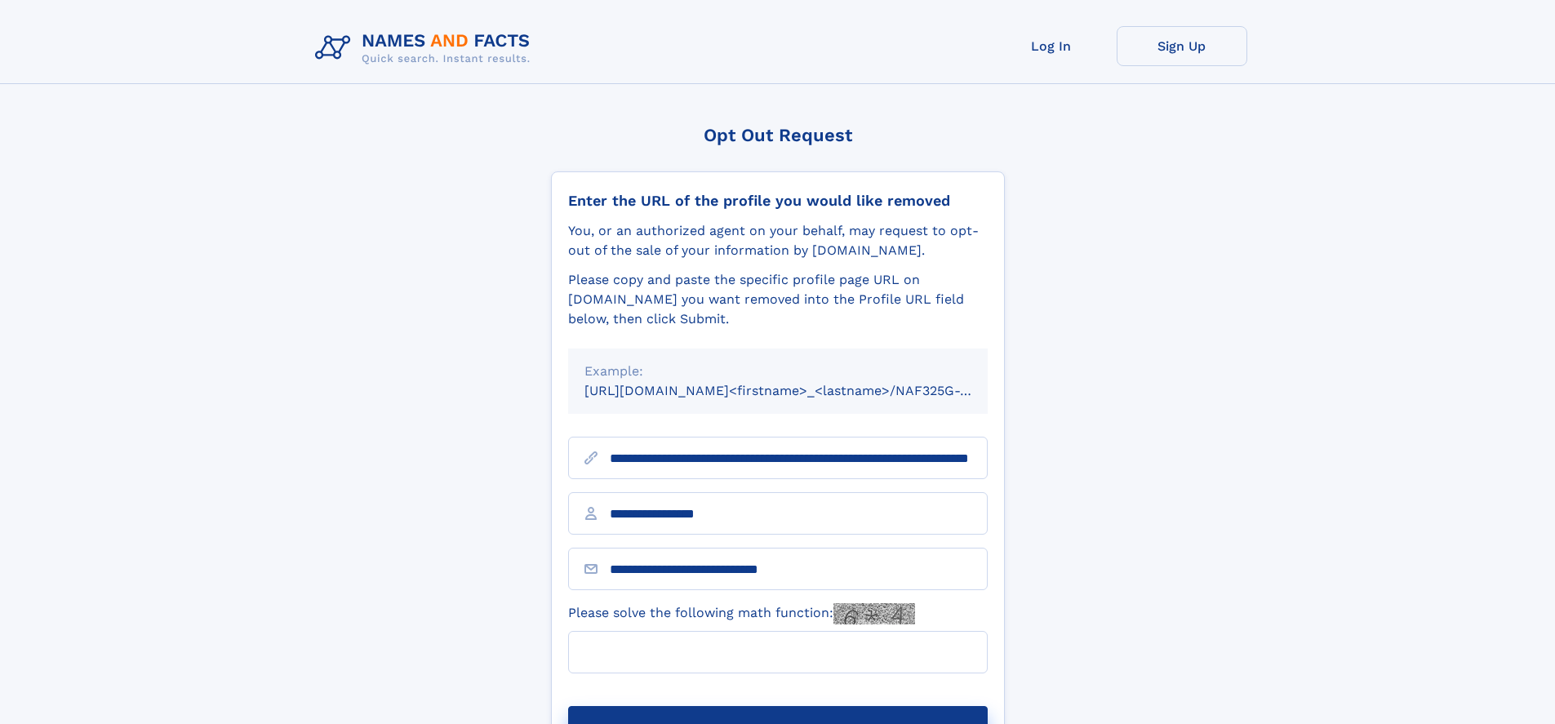  Describe the element at coordinates (778, 201) in the screenshot. I see `div: Enter the URL of the profile you would like removed` at that location.